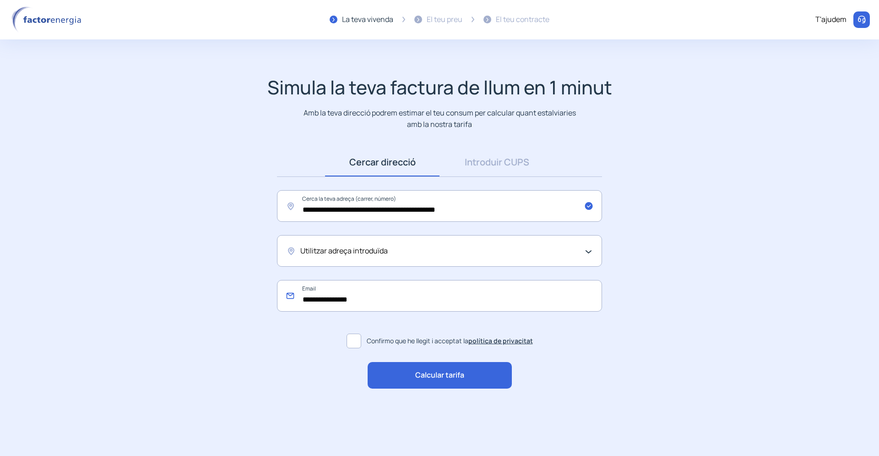  I want to click on span: Utilitzar adreça introduïda, so click(344, 251).